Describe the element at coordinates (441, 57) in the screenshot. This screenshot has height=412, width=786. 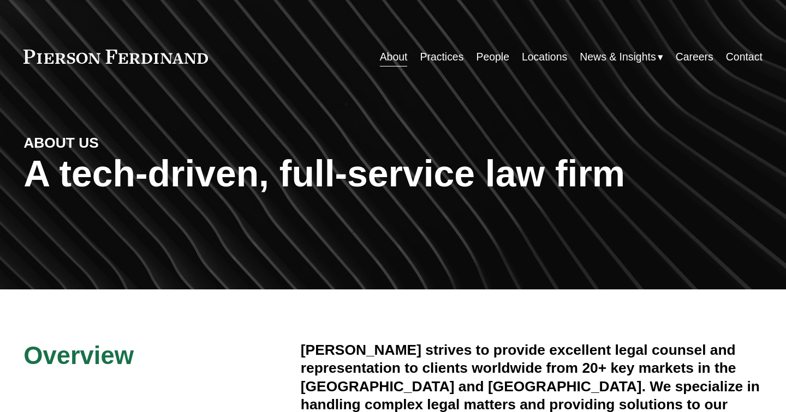
I see `a: Practices` at that location.